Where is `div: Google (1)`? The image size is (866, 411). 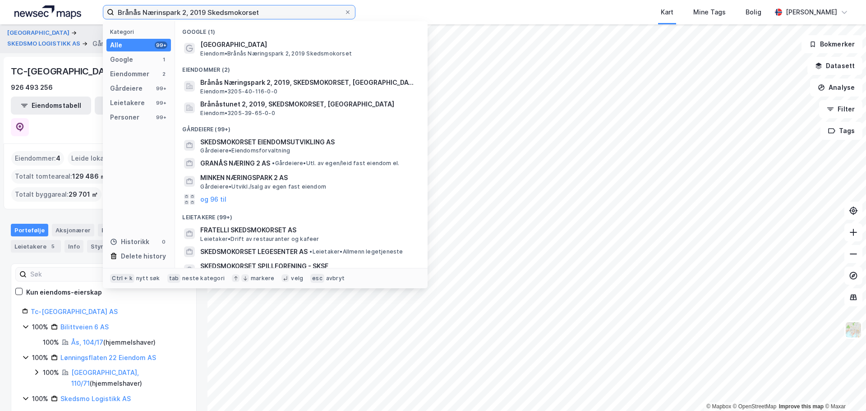 div: Google (1) is located at coordinates (301, 29).